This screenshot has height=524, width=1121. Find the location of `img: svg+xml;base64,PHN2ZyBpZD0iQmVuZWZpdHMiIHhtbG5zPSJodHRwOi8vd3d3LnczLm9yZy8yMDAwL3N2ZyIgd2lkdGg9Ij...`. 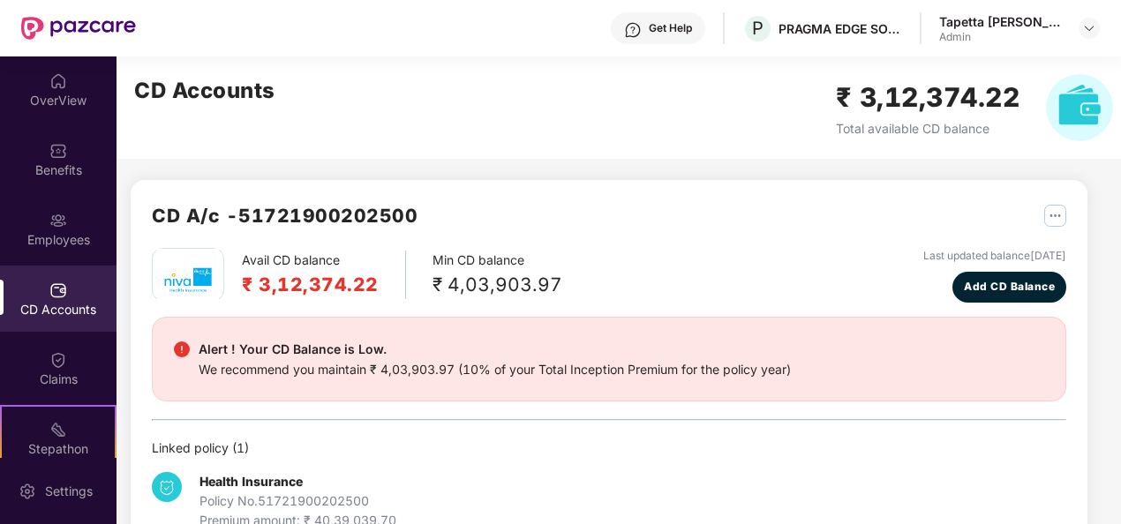

img: svg+xml;base64,PHN2ZyBpZD0iQmVuZWZpdHMiIHhtbG5zPSJodHRwOi8vd3d3LnczLm9yZy8yMDAwL3N2ZyIgd2lkdGg9Ij... is located at coordinates (58, 151).